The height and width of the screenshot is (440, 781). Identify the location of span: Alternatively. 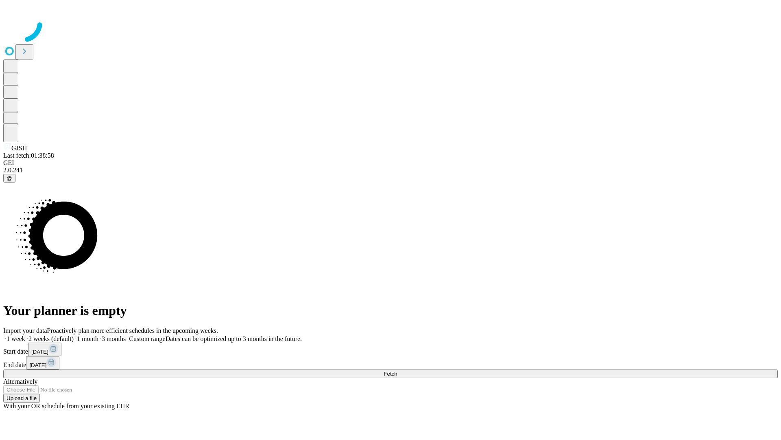
(20, 381).